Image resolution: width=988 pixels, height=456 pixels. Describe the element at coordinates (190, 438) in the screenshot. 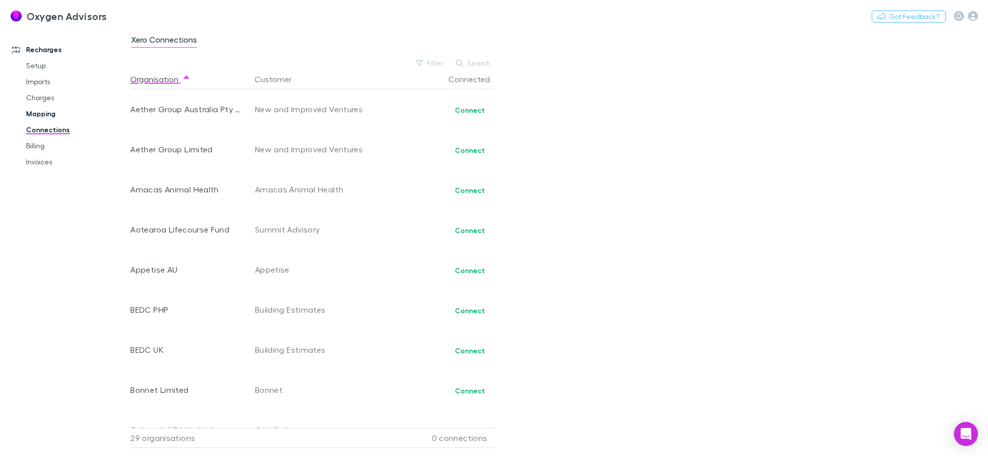

I see `div: 29 organisations` at that location.